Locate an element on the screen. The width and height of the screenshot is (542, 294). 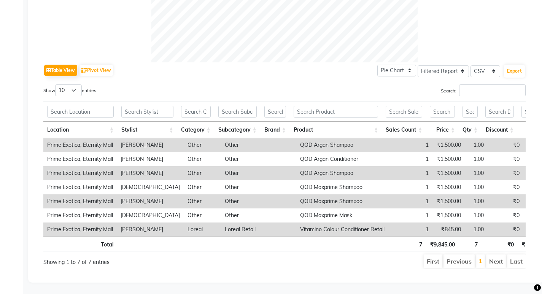
input: Search Subcategory is located at coordinates (237, 111).